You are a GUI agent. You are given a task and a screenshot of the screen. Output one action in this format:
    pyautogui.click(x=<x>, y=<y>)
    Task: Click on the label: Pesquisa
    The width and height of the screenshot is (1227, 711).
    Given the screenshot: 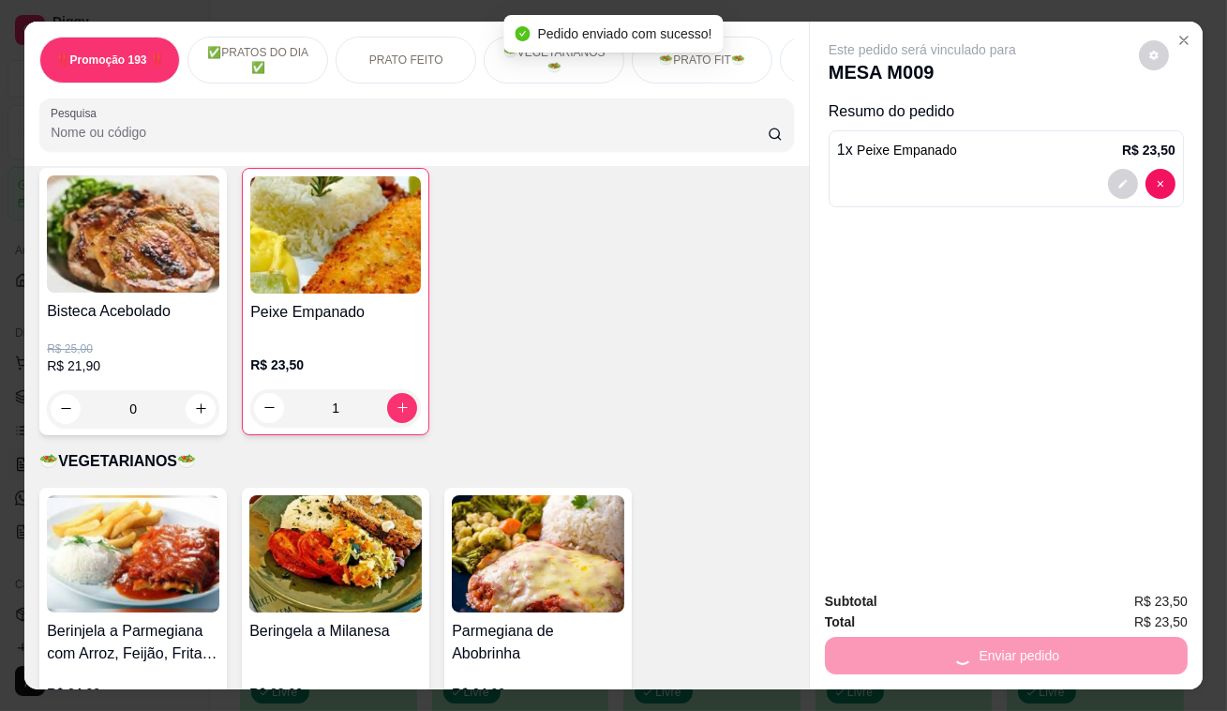 What is the action you would take?
    pyautogui.click(x=77, y=112)
    